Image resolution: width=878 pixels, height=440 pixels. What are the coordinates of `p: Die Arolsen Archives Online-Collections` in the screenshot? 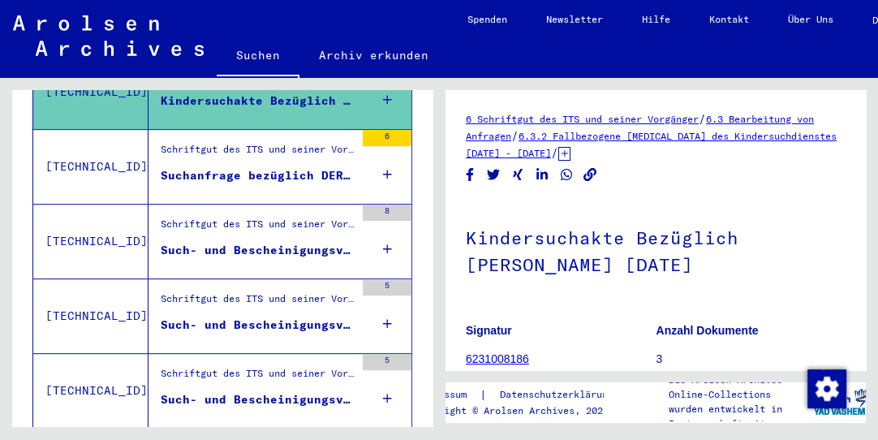 It's located at (741, 387).